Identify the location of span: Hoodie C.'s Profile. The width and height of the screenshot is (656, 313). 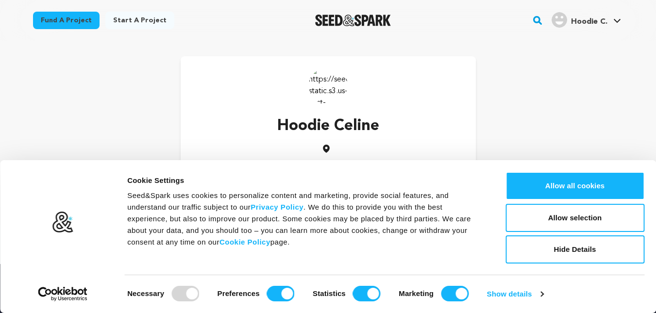
(586, 20).